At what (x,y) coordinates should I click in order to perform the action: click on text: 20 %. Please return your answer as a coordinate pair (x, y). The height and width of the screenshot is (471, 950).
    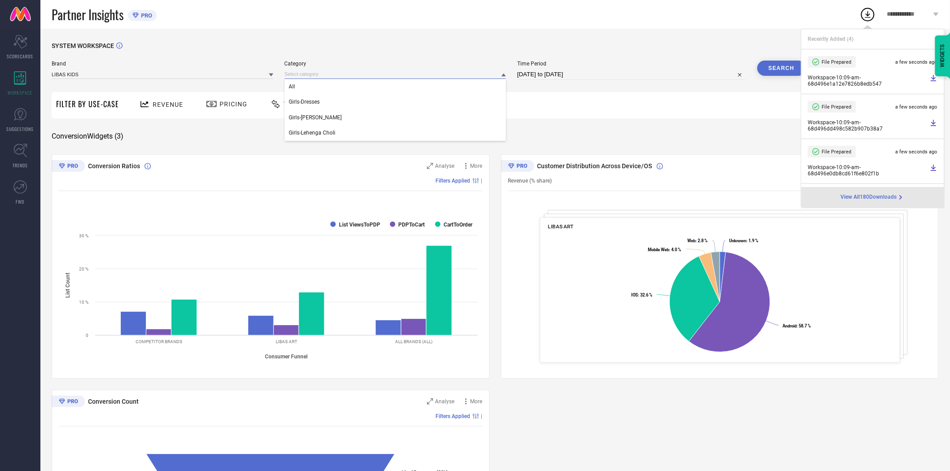
    Looking at the image, I should click on (83, 269).